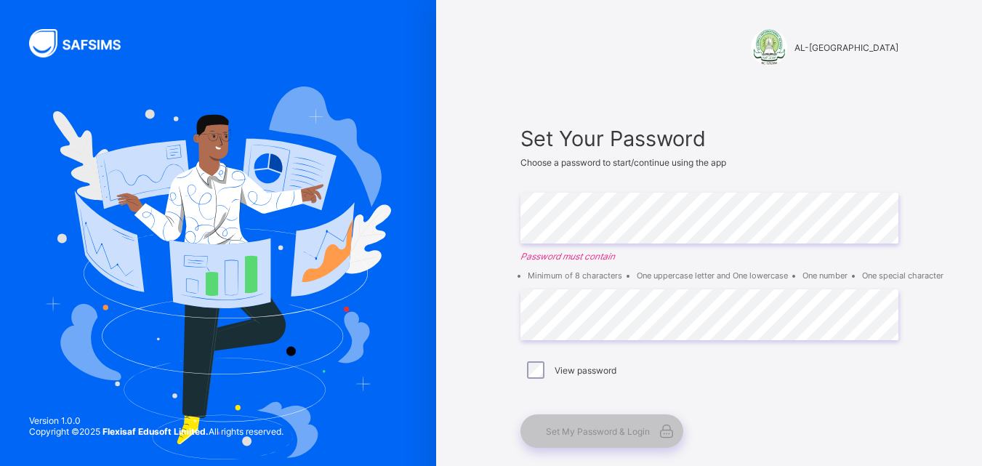 The height and width of the screenshot is (466, 982). Describe the element at coordinates (825, 275) in the screenshot. I see `li: One number` at that location.